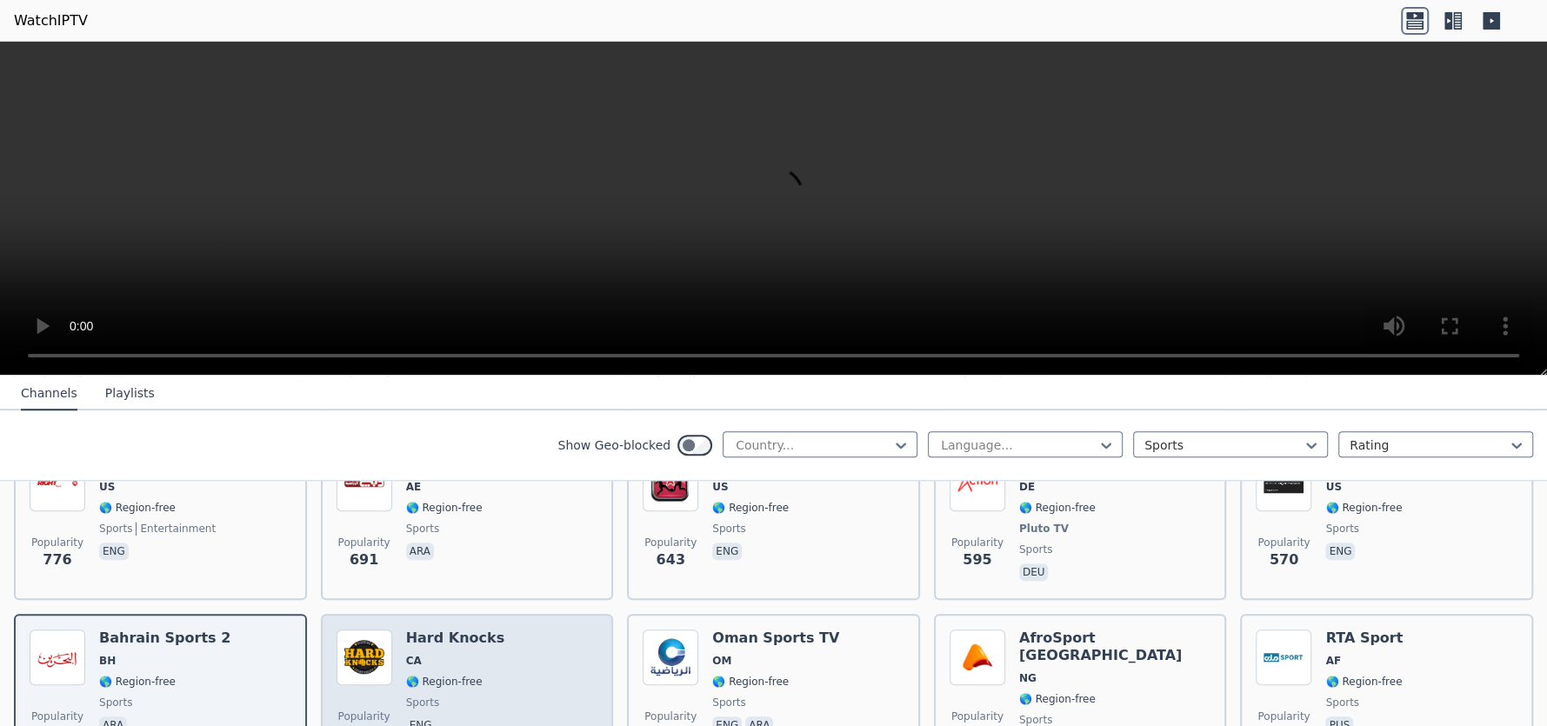  Describe the element at coordinates (722, 661) in the screenshot. I see `span: OM` at that location.